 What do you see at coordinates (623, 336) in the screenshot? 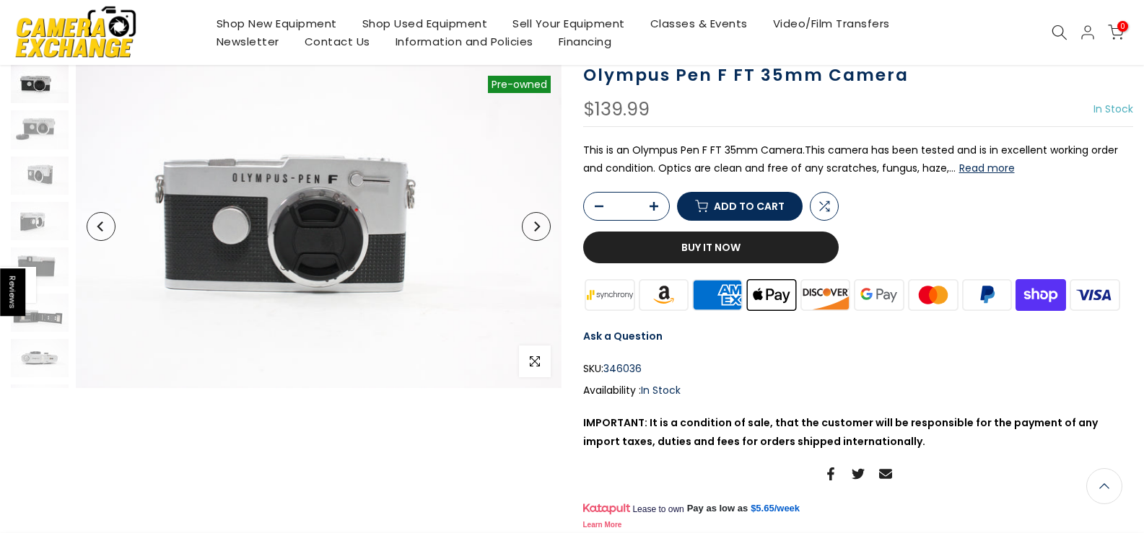
I see `a: Ask a Question` at bounding box center [623, 336].